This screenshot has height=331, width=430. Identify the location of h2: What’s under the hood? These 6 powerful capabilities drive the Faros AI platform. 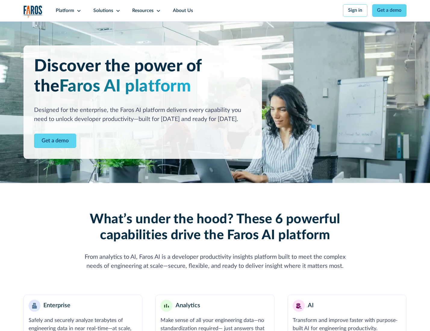
(215, 227).